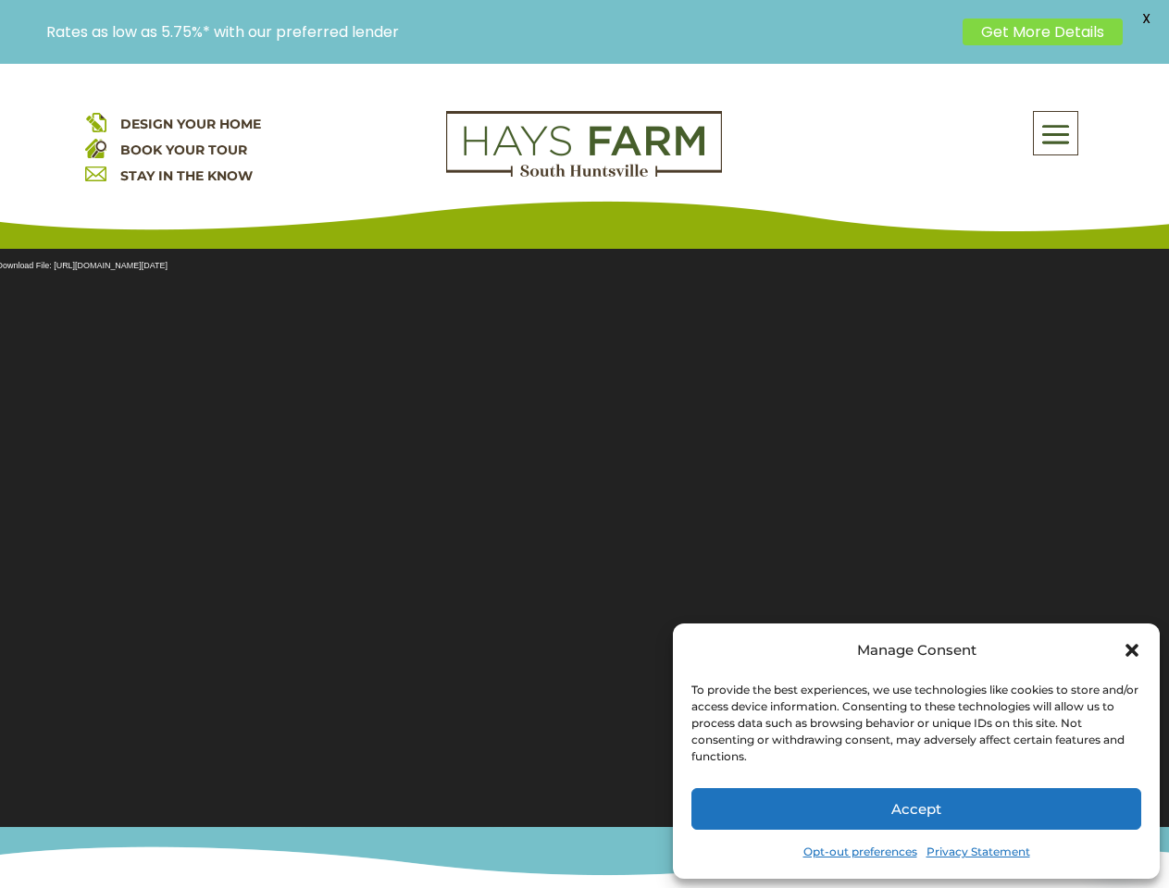 The width and height of the screenshot is (1169, 888). Describe the element at coordinates (95, 121) in the screenshot. I see `img: design your home` at that location.